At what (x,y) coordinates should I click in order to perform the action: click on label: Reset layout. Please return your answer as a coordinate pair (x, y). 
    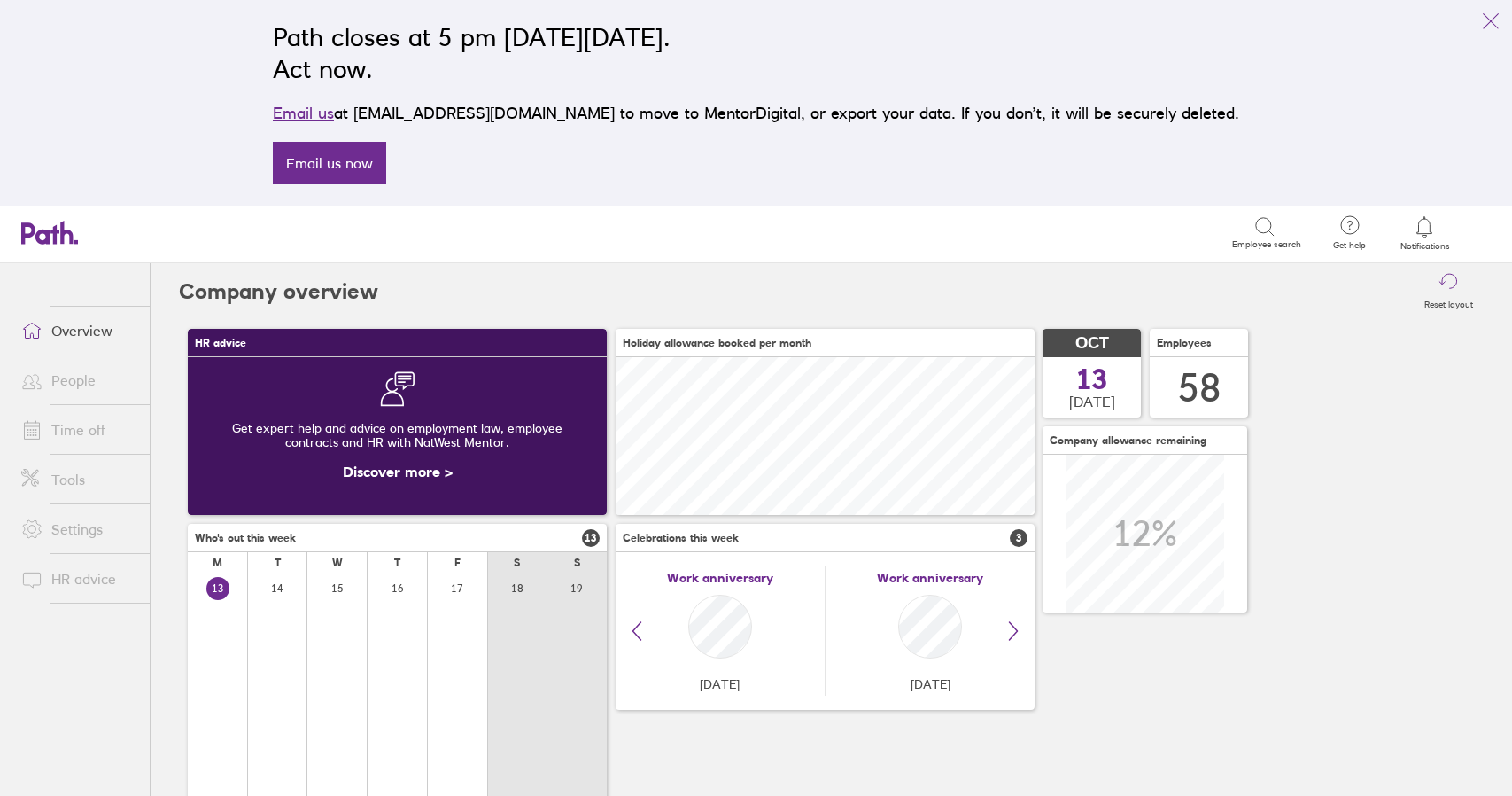
    Looking at the image, I should click on (1448, 303).